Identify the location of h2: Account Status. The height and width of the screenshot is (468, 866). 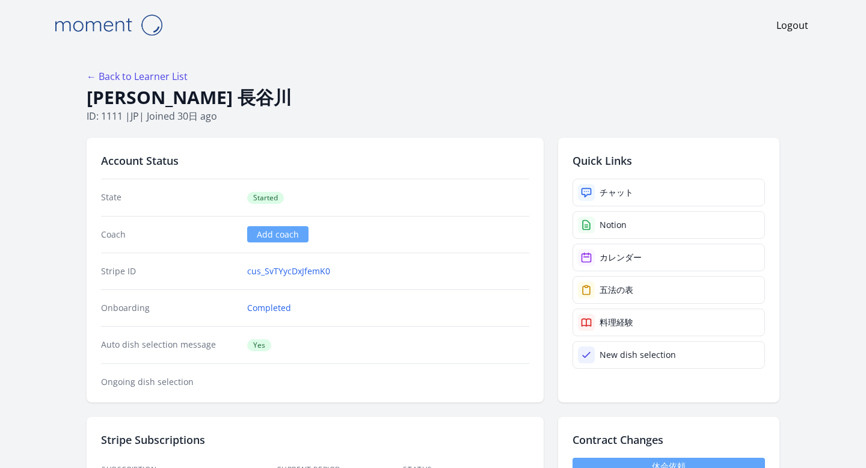
(315, 160).